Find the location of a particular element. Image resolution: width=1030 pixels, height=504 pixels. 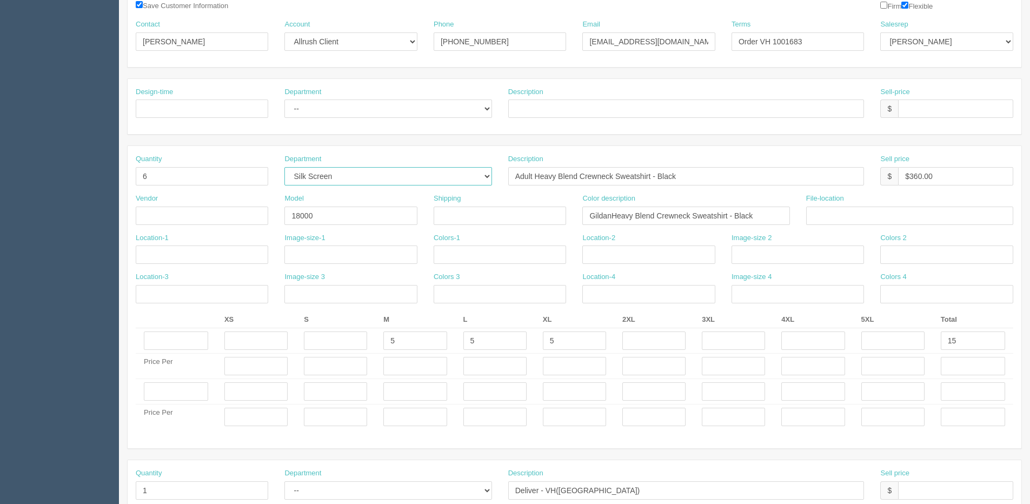

label: File-location is located at coordinates (825, 198).